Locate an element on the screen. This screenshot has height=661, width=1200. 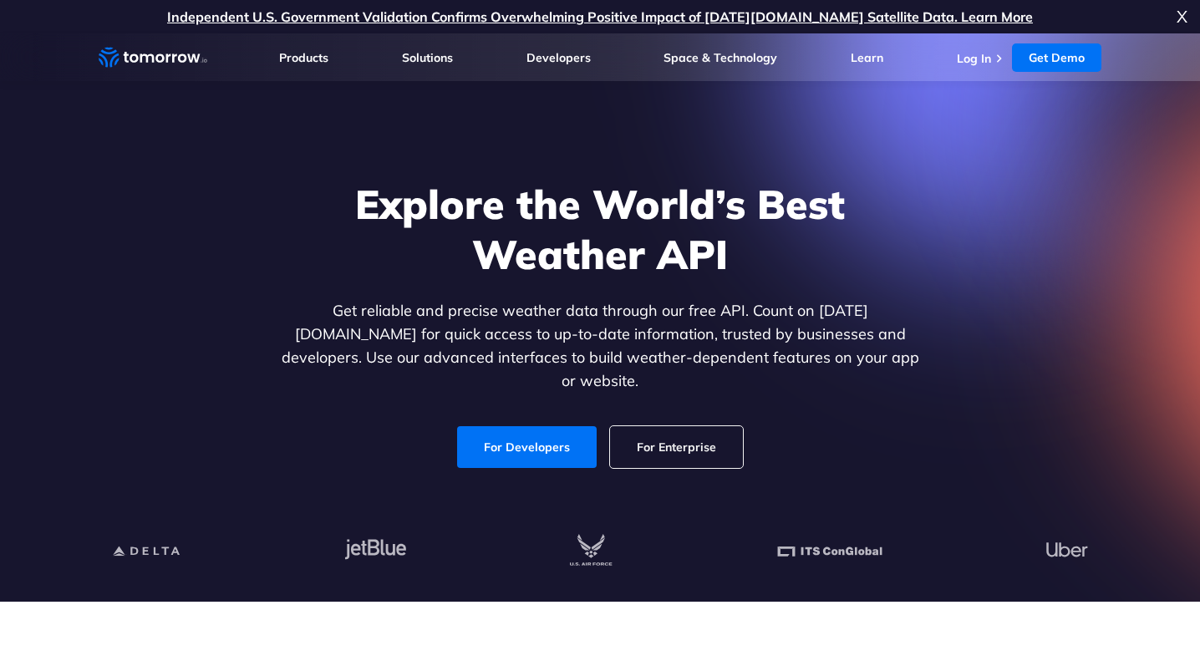
a: For Developers is located at coordinates (526, 447).